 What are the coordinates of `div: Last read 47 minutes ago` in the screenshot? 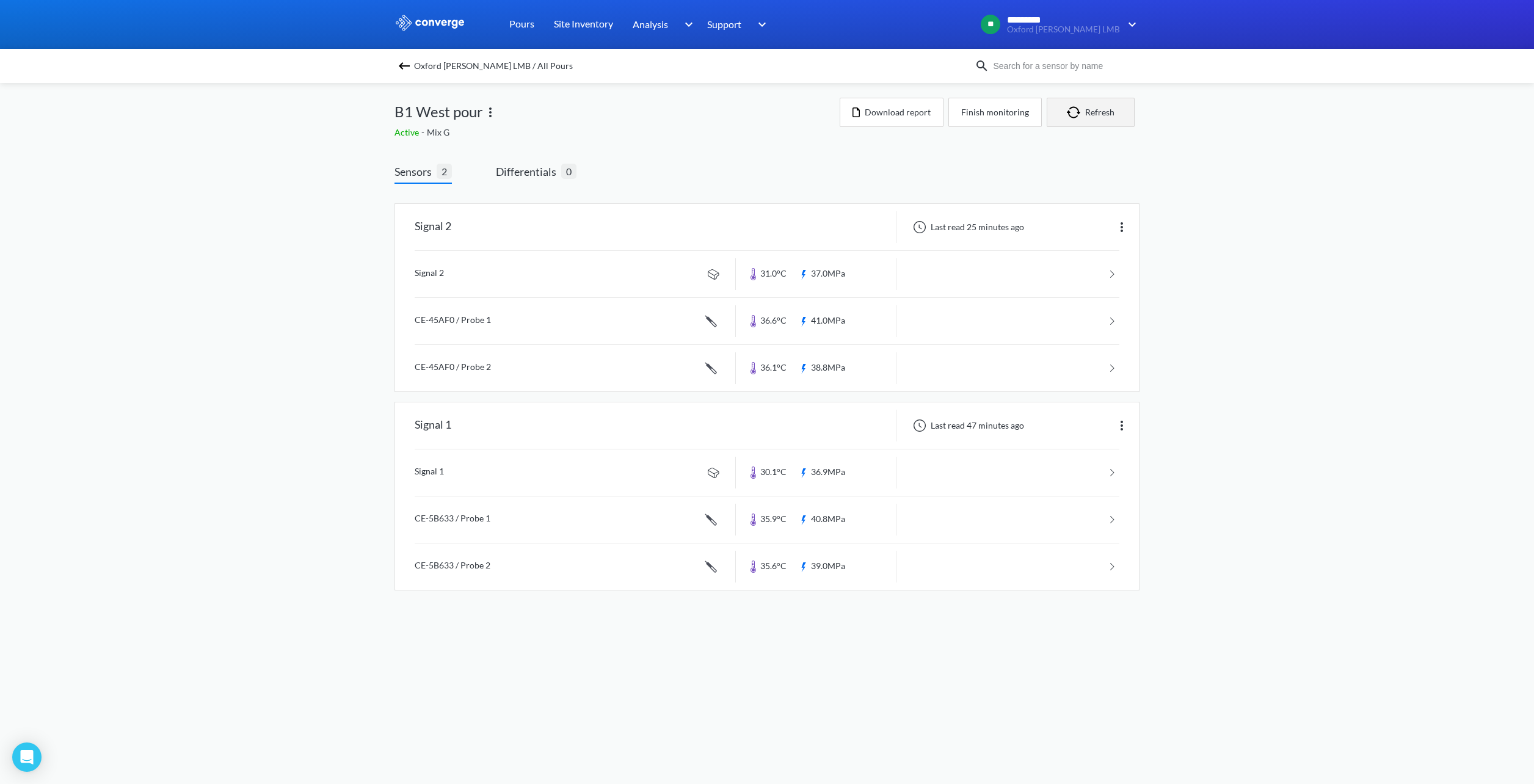 It's located at (967, 425).